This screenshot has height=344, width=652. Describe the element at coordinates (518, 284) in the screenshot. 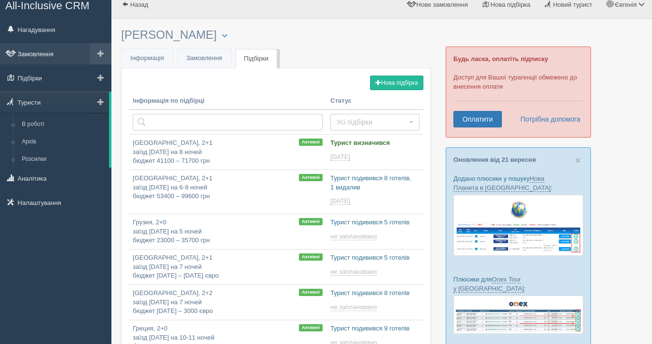

I see `p: Плюсики для :` at that location.